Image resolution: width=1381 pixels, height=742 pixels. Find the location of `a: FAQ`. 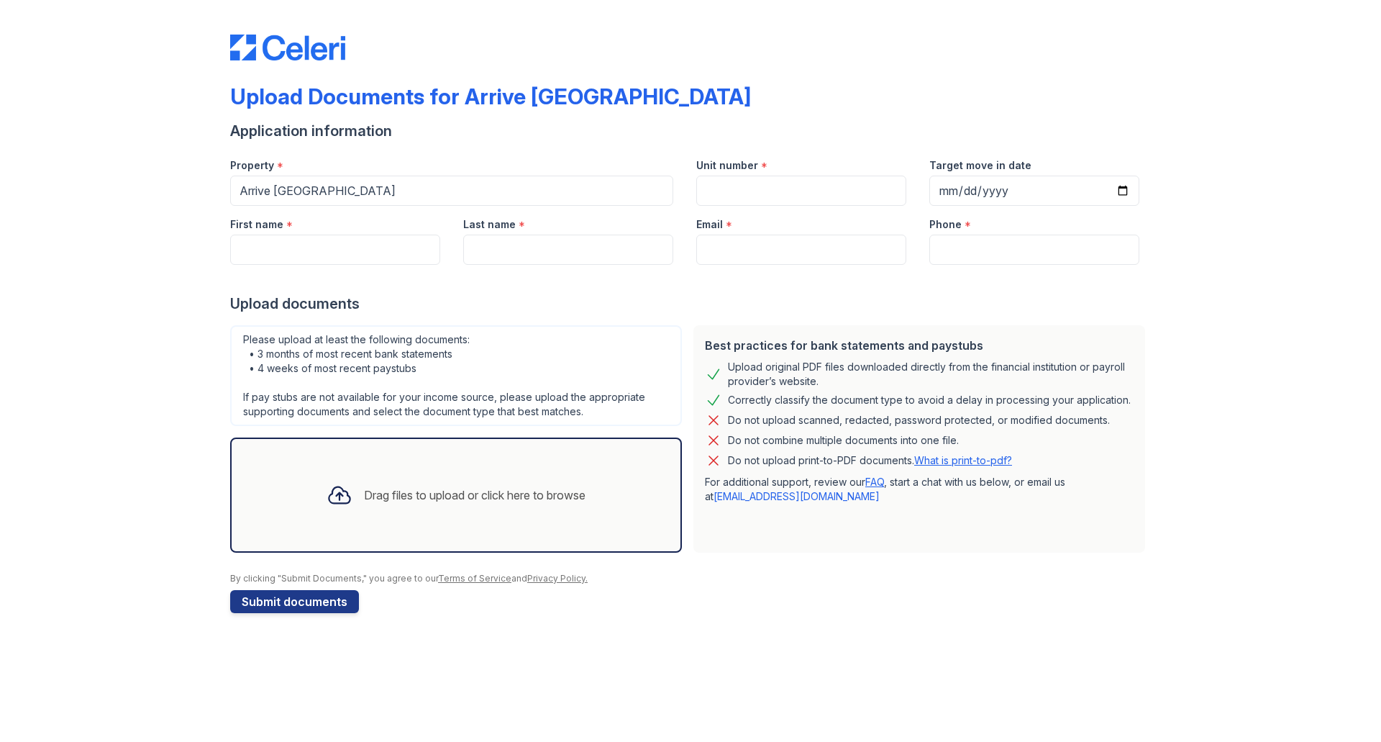

a: FAQ is located at coordinates (875, 481).